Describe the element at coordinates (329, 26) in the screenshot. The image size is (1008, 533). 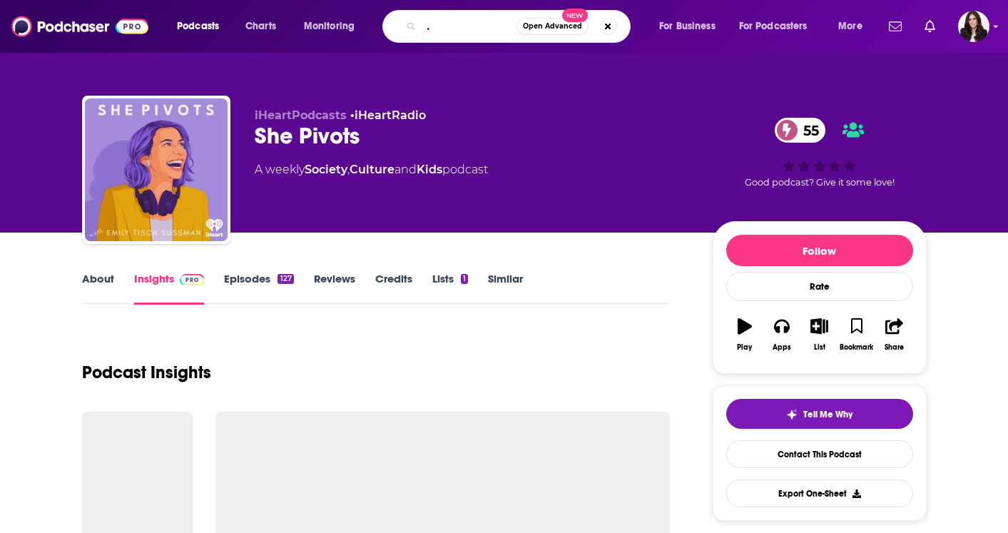
I see `span: Monitoring` at that location.